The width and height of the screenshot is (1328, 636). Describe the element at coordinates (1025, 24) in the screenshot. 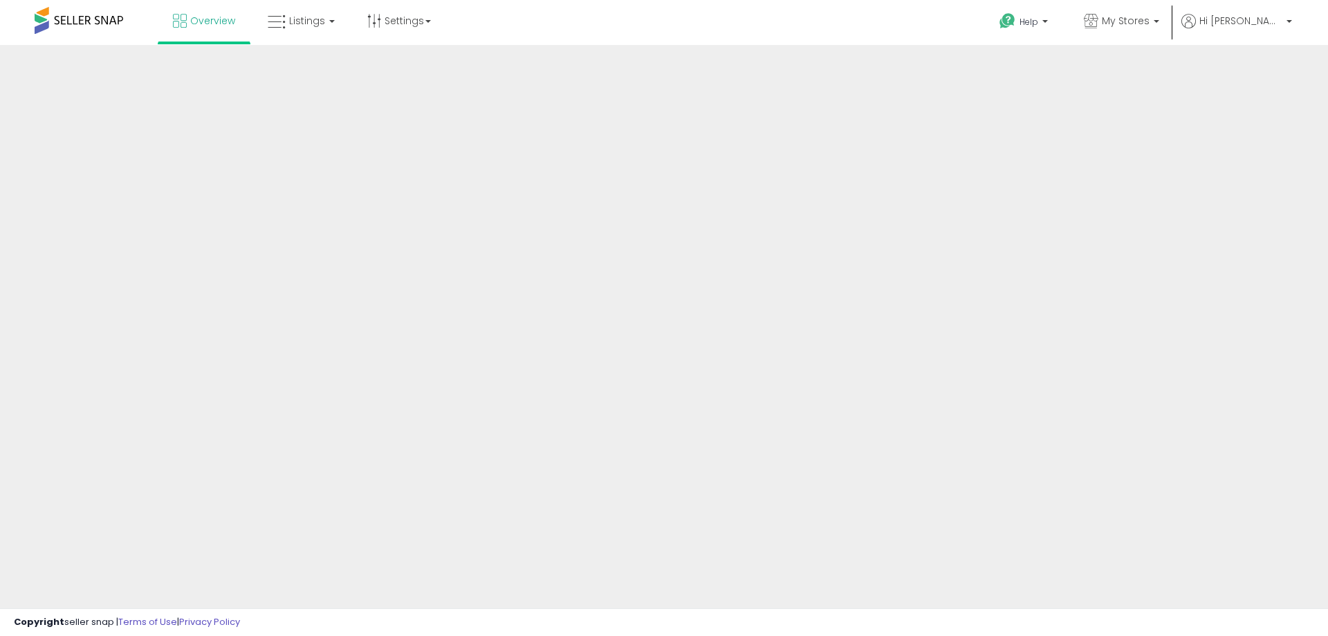

I see `a: Help` at that location.